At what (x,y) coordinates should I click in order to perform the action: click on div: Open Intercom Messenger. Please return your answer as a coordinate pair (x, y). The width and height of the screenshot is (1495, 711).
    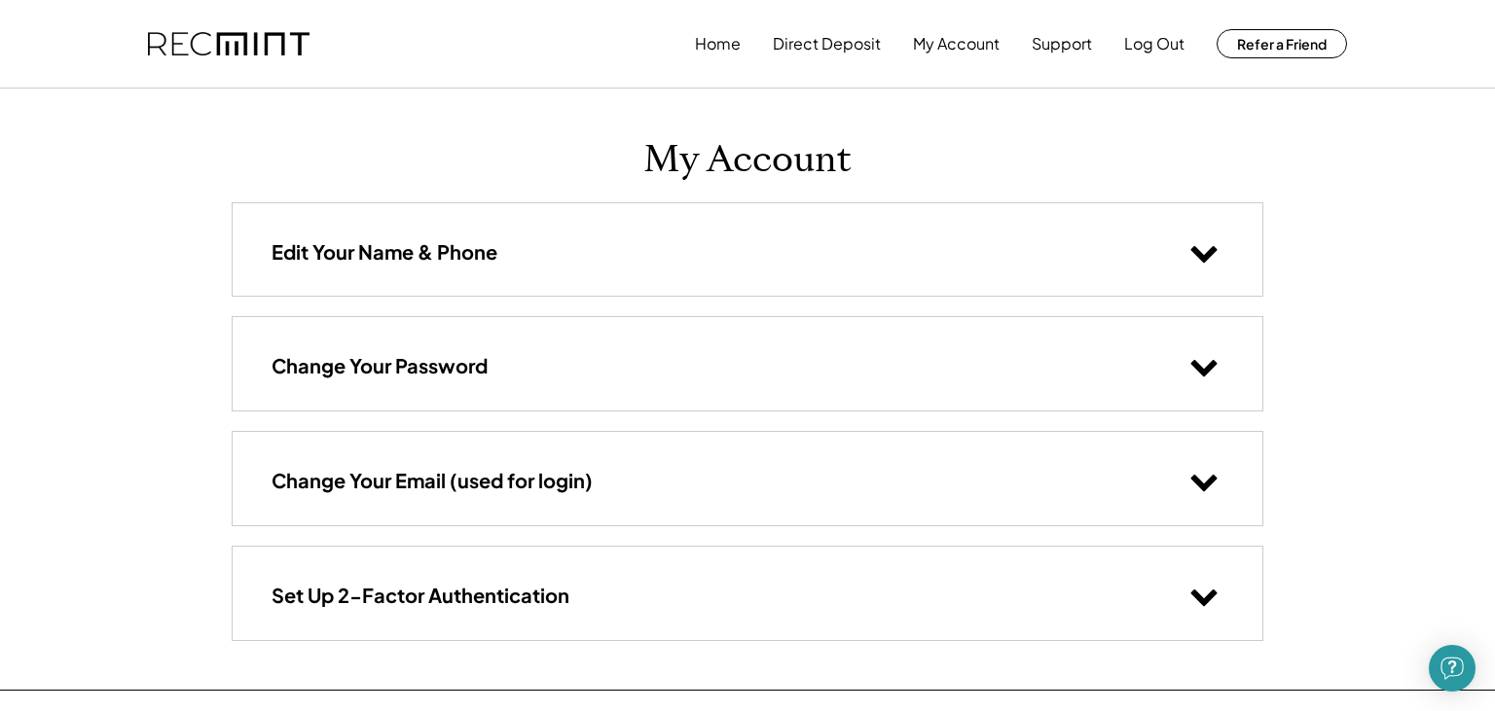
    Looking at the image, I should click on (1452, 668).